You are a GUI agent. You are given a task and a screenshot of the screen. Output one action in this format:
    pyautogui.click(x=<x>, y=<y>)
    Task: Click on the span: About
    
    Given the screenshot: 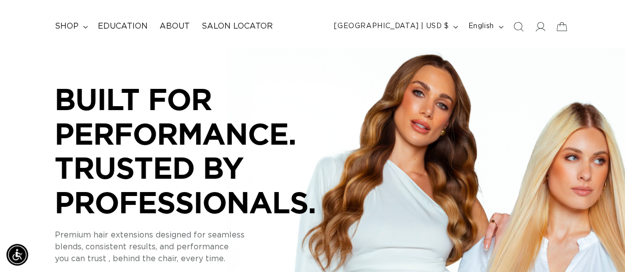 What is the action you would take?
    pyautogui.click(x=174, y=26)
    